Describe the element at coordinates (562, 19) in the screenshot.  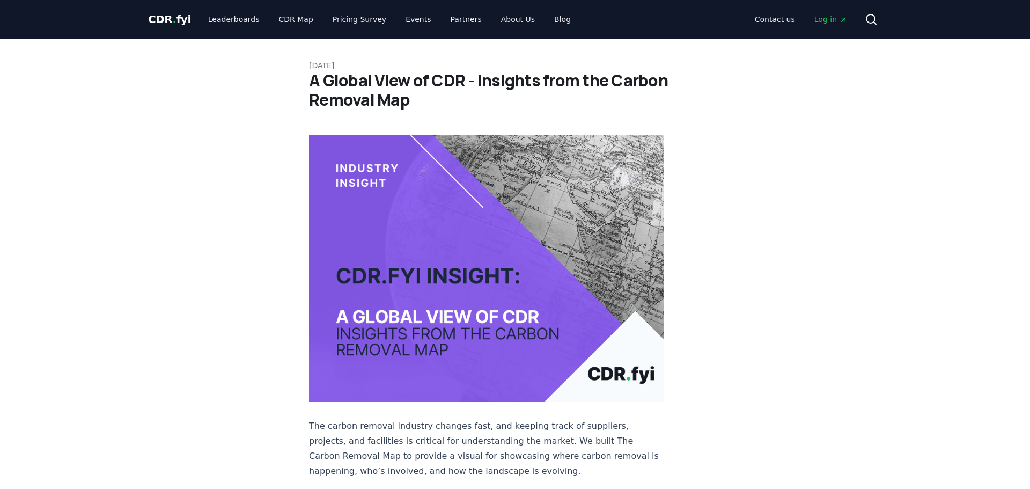
I see `a: Blog` at that location.